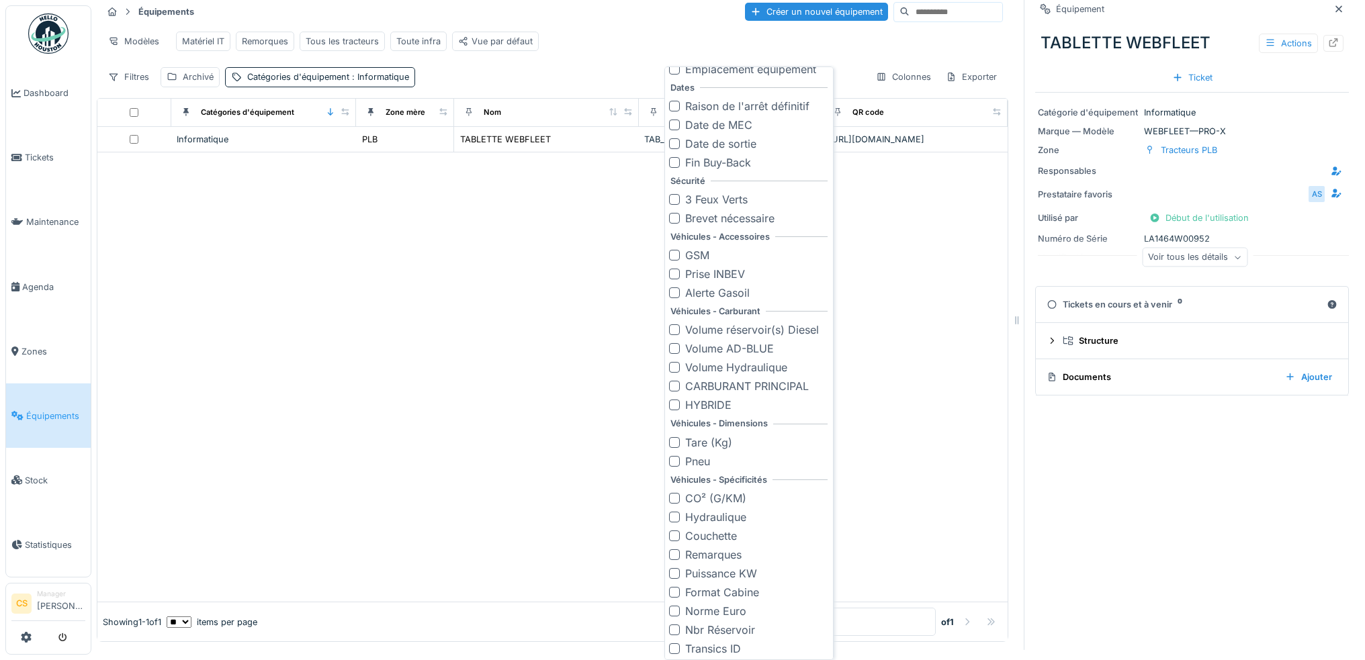  Describe the element at coordinates (697, 462) in the screenshot. I see `div: Pneu` at that location.